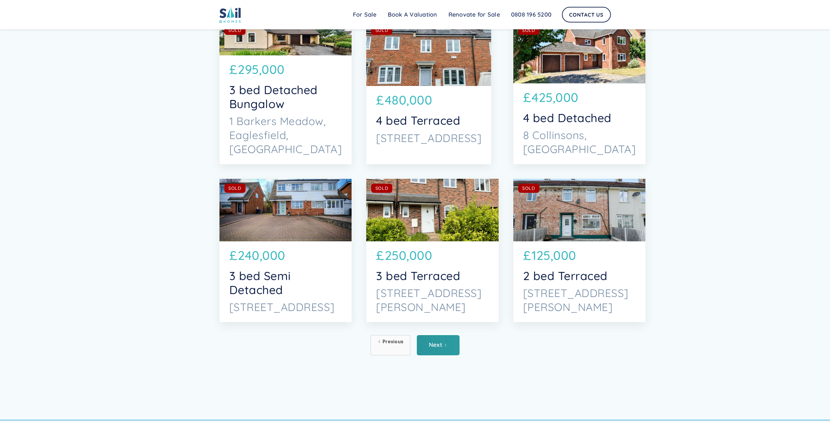  What do you see at coordinates (230, 15) in the screenshot?
I see `img: sail home logo colored` at bounding box center [230, 15].